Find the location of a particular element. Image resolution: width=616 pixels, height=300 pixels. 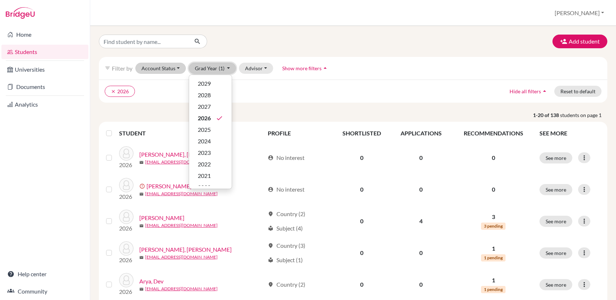

span: 2027 is located at coordinates (204, 107).